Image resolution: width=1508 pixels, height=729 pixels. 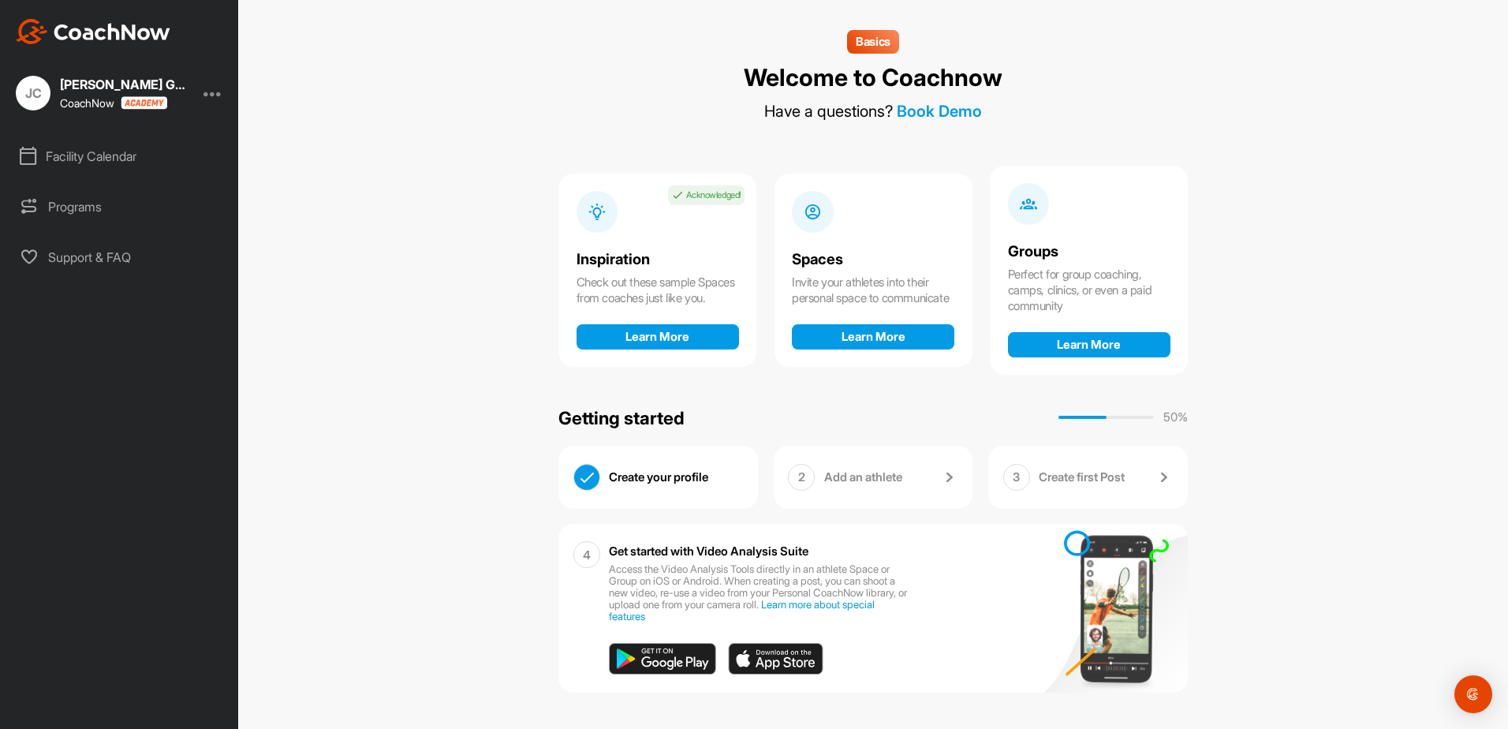 I want to click on p: Create first Post, so click(x=1081, y=477).